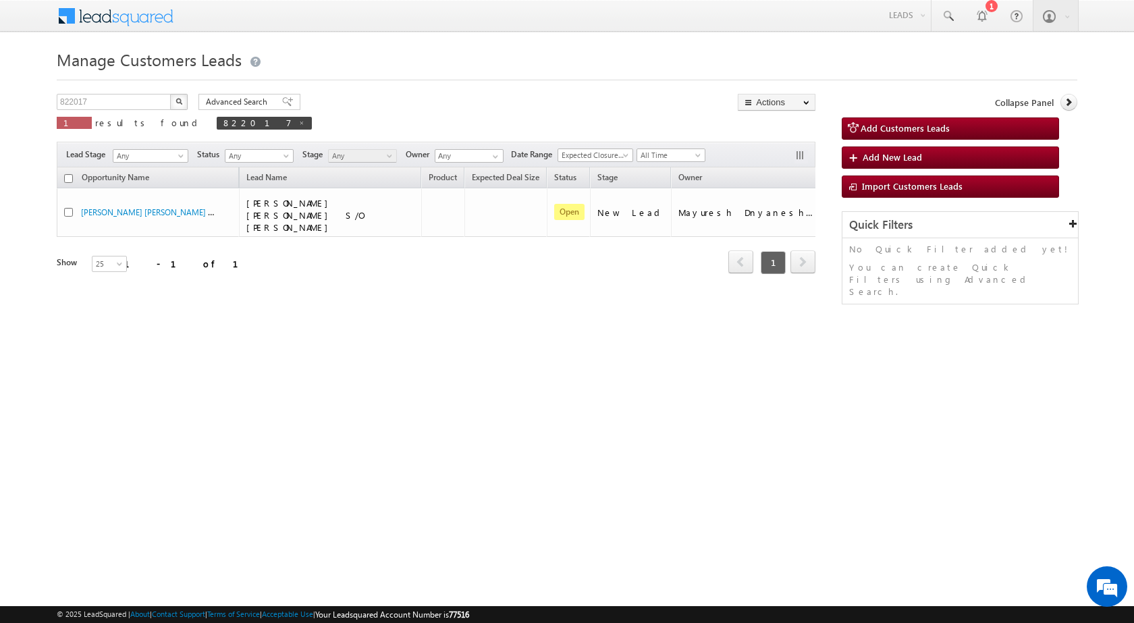  I want to click on a: Expected Deal Size, so click(505, 179).